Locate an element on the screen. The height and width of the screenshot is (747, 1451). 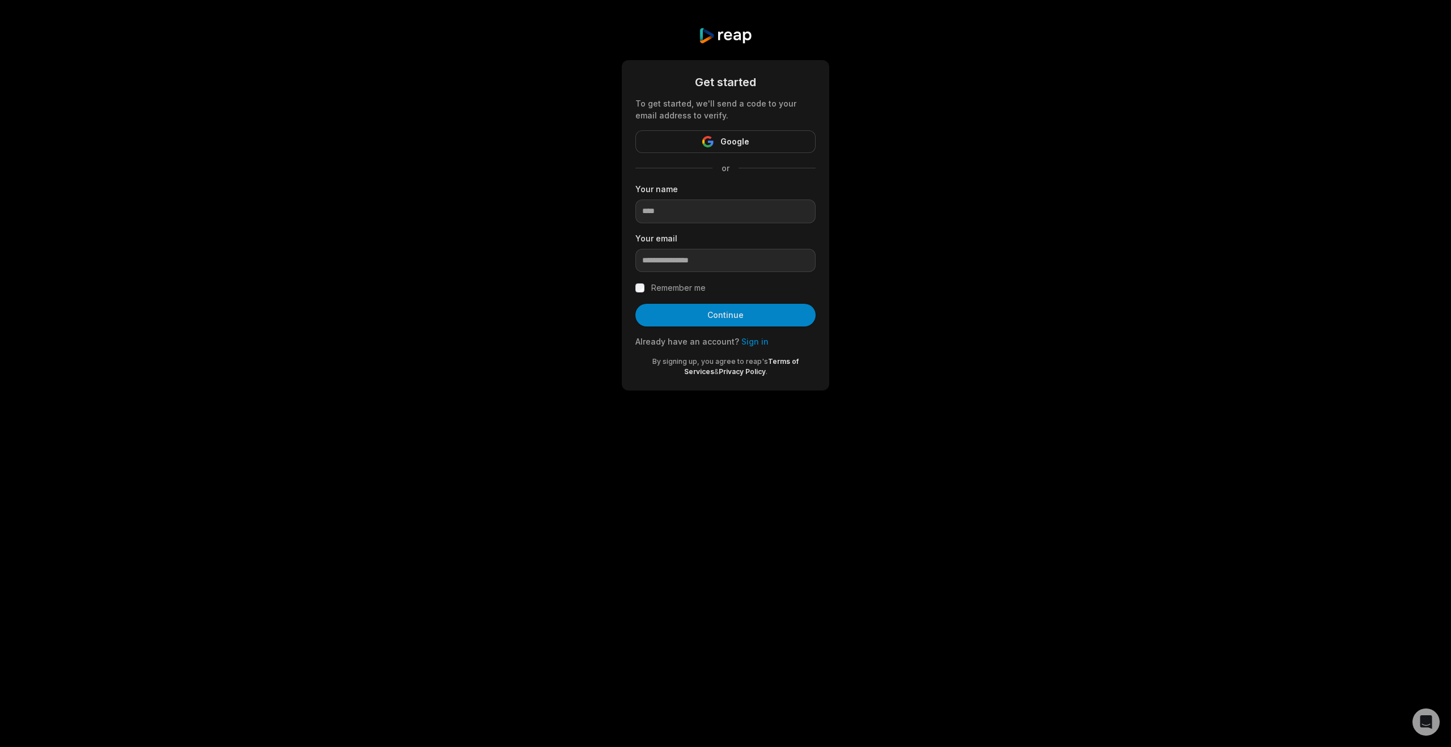
span: Already have an account? is located at coordinates (687, 341).